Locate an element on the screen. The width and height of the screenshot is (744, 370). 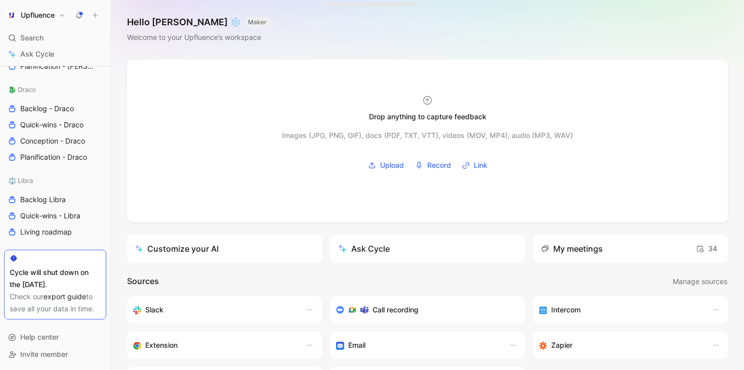
button: MAKER is located at coordinates (257, 22).